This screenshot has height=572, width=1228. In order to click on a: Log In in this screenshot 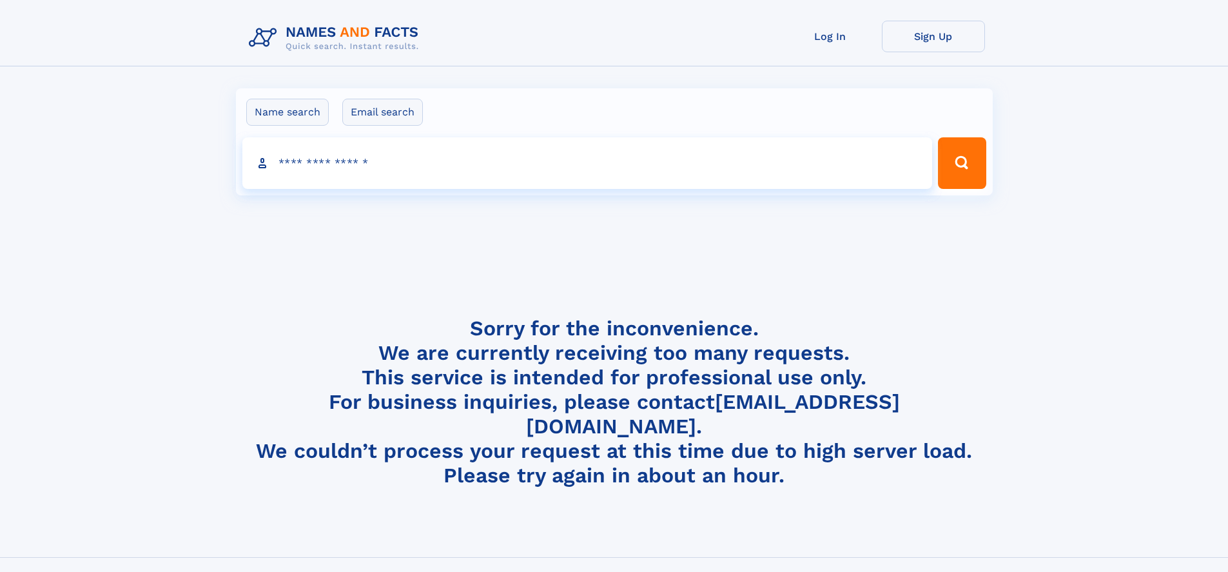, I will do `click(830, 36)`.